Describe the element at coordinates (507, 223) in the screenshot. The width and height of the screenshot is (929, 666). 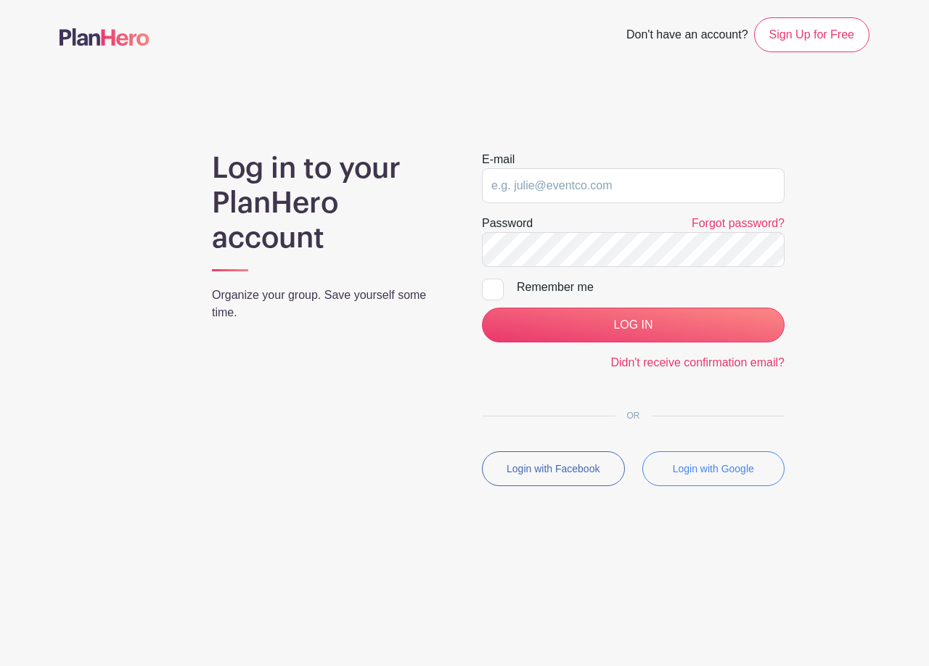
I see `label: Password` at that location.